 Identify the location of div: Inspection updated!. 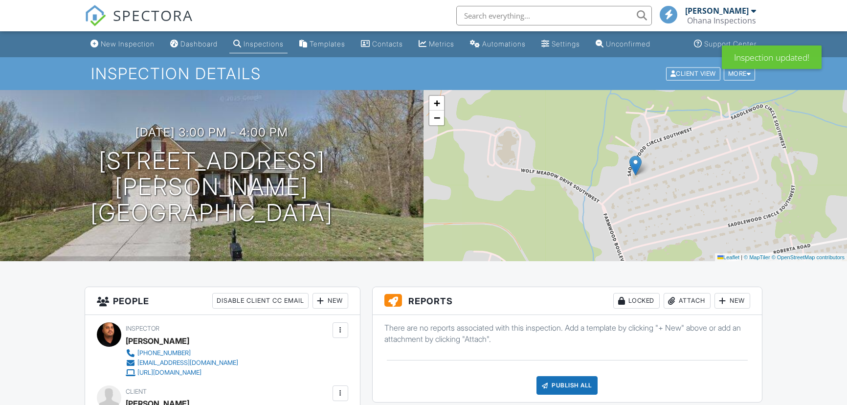
(772, 57).